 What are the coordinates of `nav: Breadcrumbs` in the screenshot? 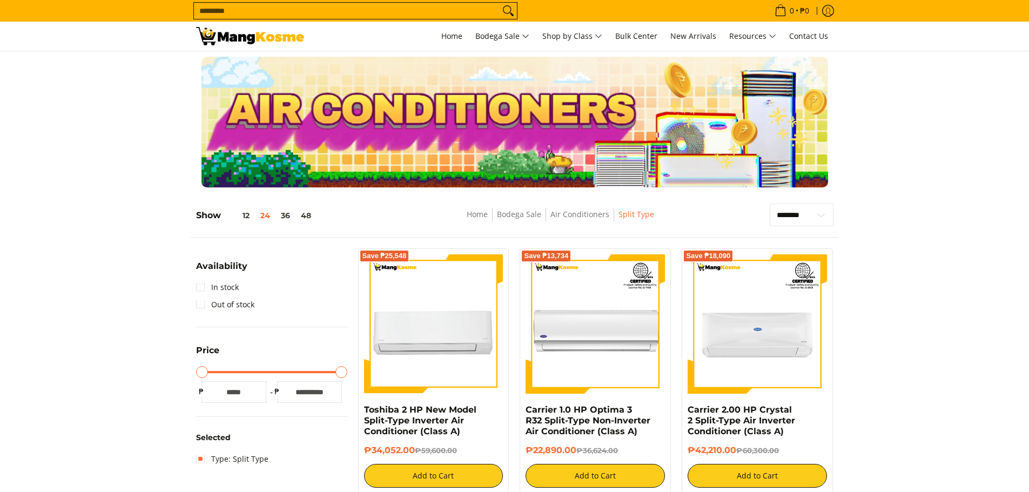 It's located at (560, 220).